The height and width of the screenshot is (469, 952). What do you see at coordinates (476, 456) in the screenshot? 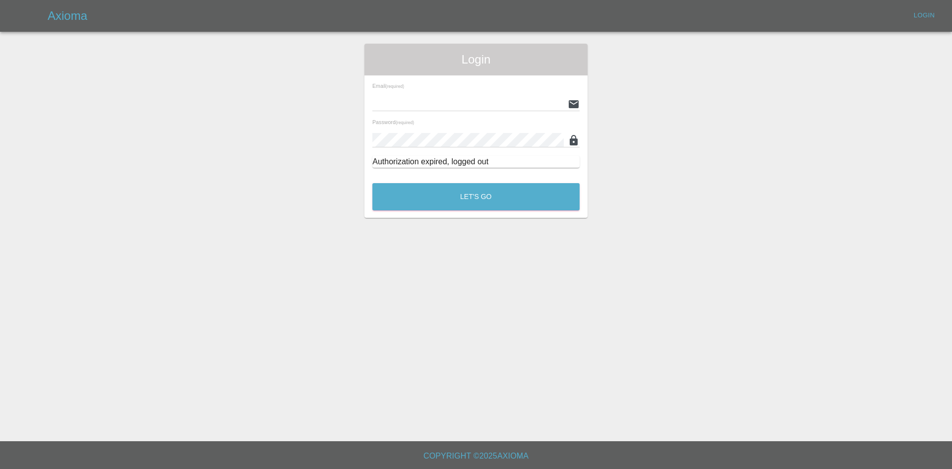
I see `h6: Copyright © 2025 Axioma` at bounding box center [476, 456].